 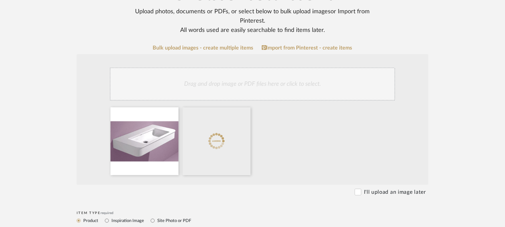 I want to click on mat-radio-group: Select item type, so click(x=253, y=220).